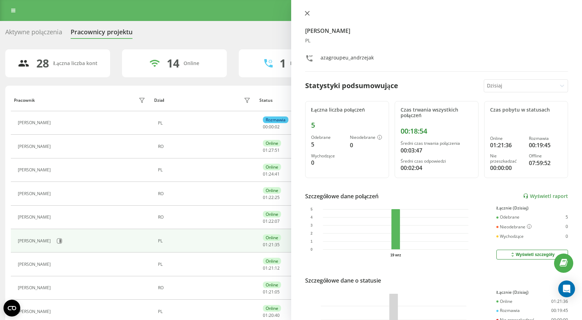 Image resolution: width=582 pixels, height=320 pixels. Describe the element at coordinates (277, 315) in the screenshot. I see `span: 40` at that location.